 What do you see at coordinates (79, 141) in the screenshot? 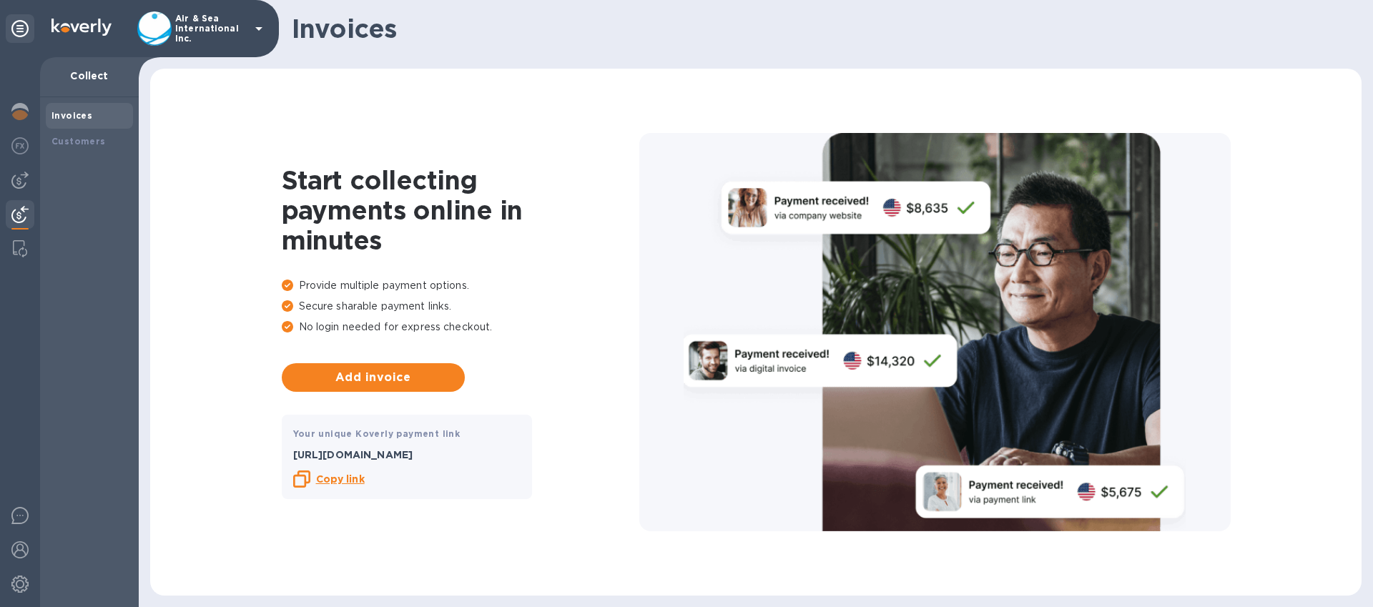
I see `b: Customers` at bounding box center [79, 141].